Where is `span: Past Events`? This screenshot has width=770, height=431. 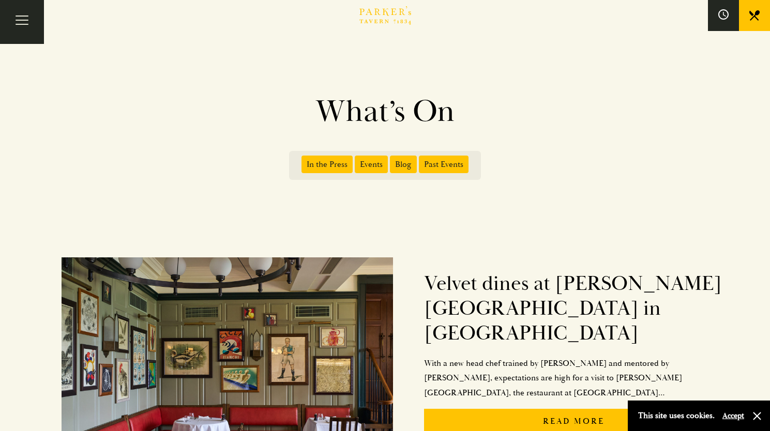
span: Past Events is located at coordinates (444, 164).